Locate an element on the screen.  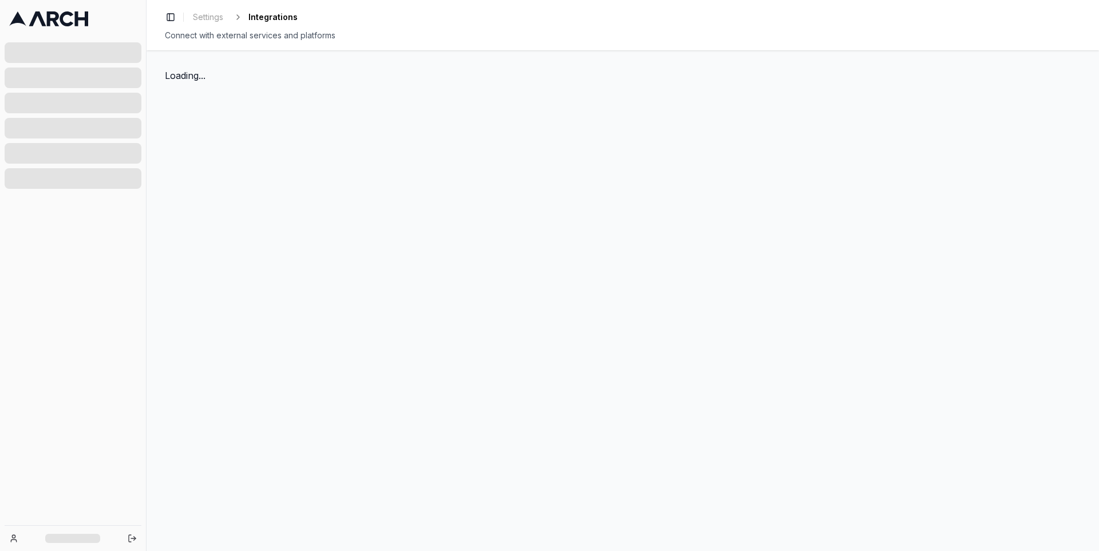
div: Connect with external services and platforms is located at coordinates (623, 35).